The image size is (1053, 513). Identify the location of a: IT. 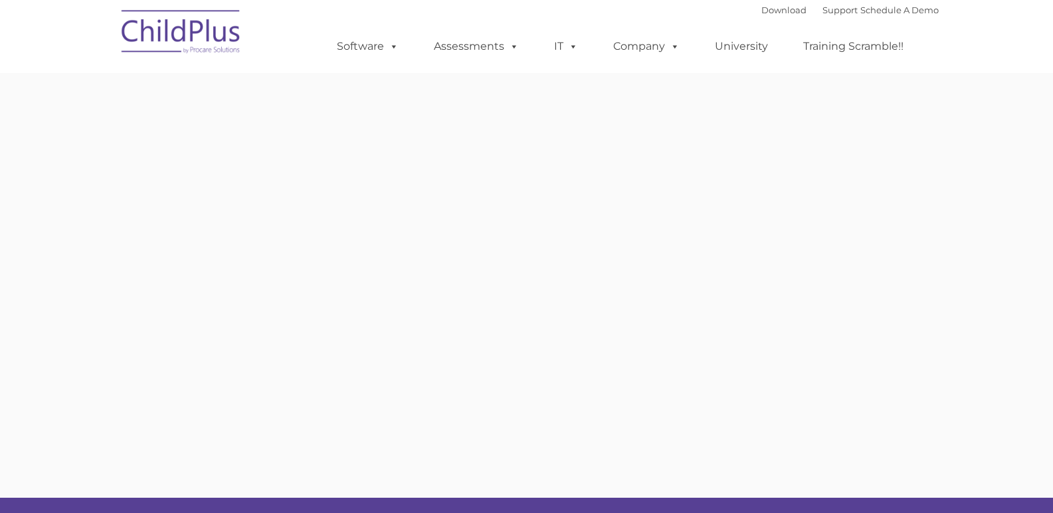
(566, 46).